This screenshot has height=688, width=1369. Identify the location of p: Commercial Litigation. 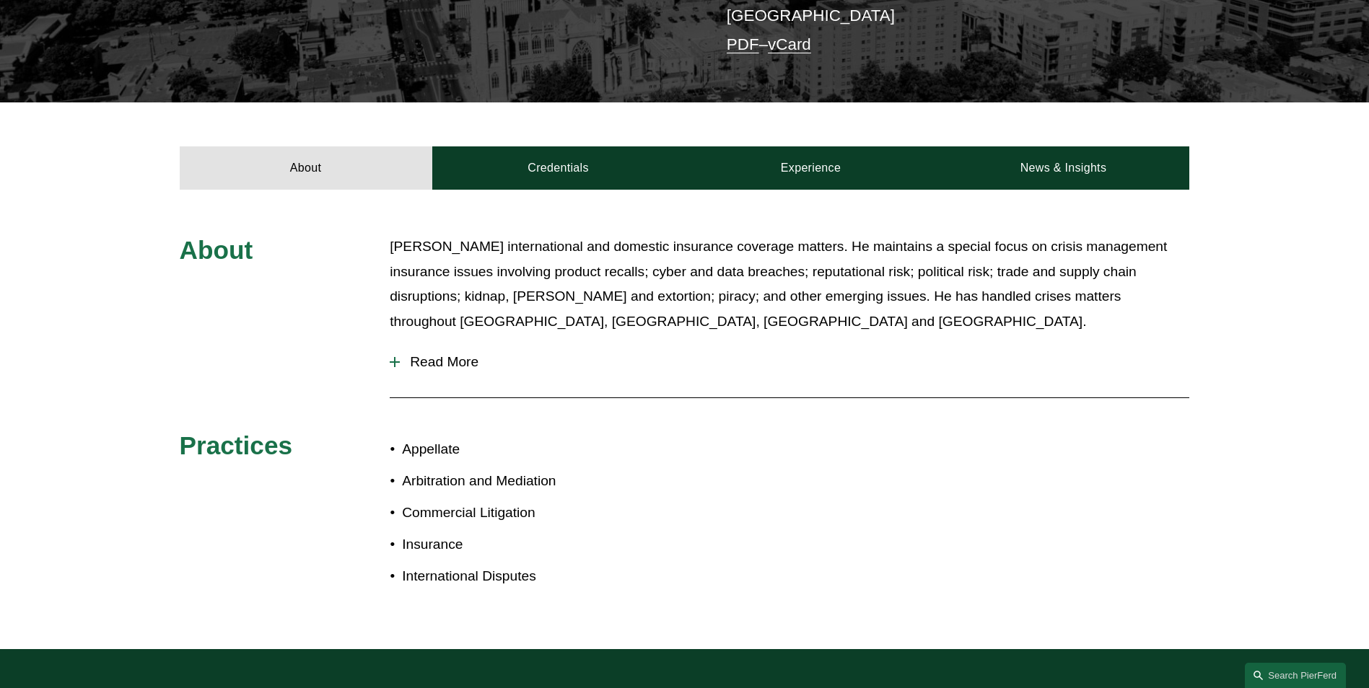
(543, 513).